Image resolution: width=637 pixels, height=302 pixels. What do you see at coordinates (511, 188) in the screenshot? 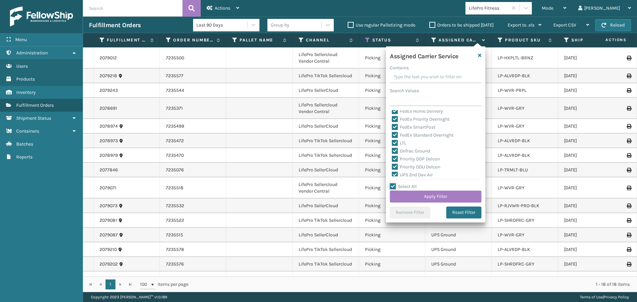
I see `a: LP-WVR-GRY` at bounding box center [511, 188].